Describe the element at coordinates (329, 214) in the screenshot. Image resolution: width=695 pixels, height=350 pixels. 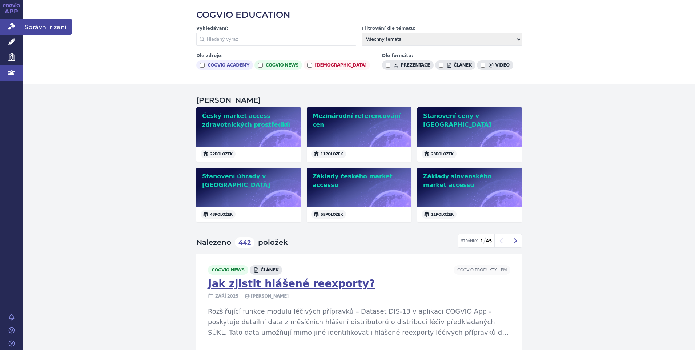
I see `span: 55 položek` at that location.